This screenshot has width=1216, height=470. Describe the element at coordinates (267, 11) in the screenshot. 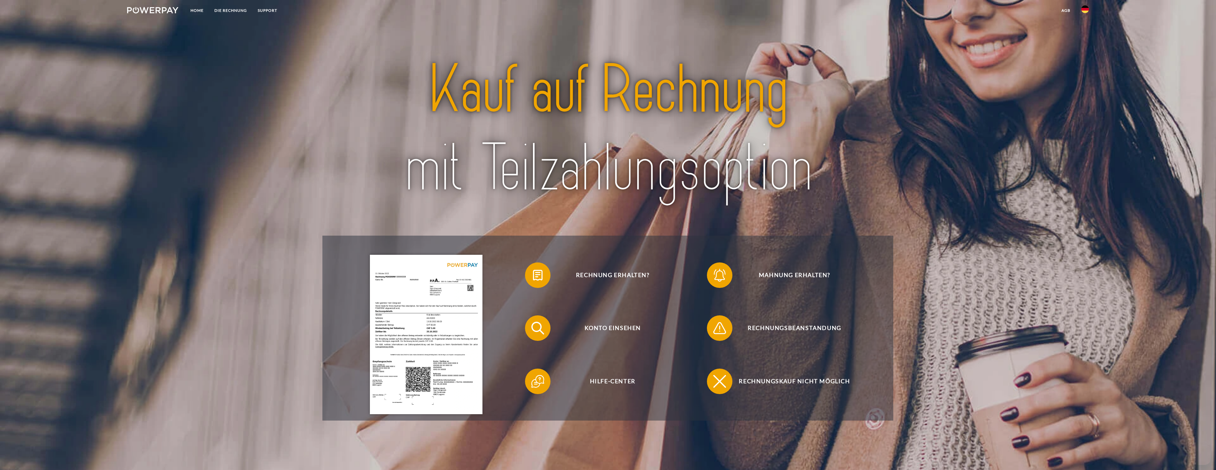

I see `a: SUPPORT` at that location.